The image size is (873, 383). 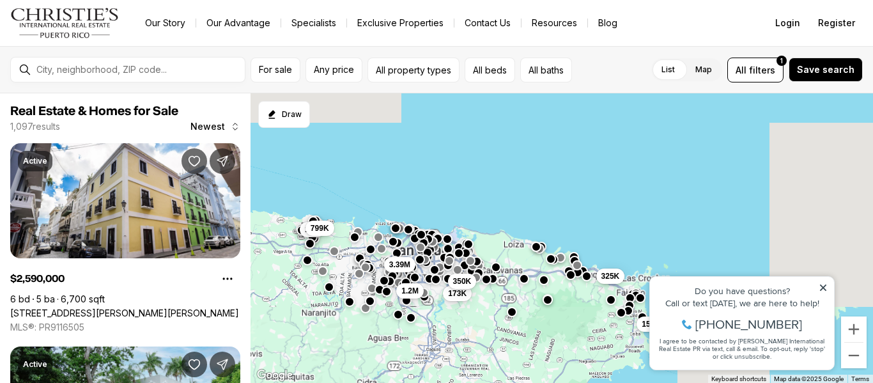 What do you see at coordinates (808, 378) in the screenshot?
I see `span: Map data ©2025 Google` at bounding box center [808, 378].